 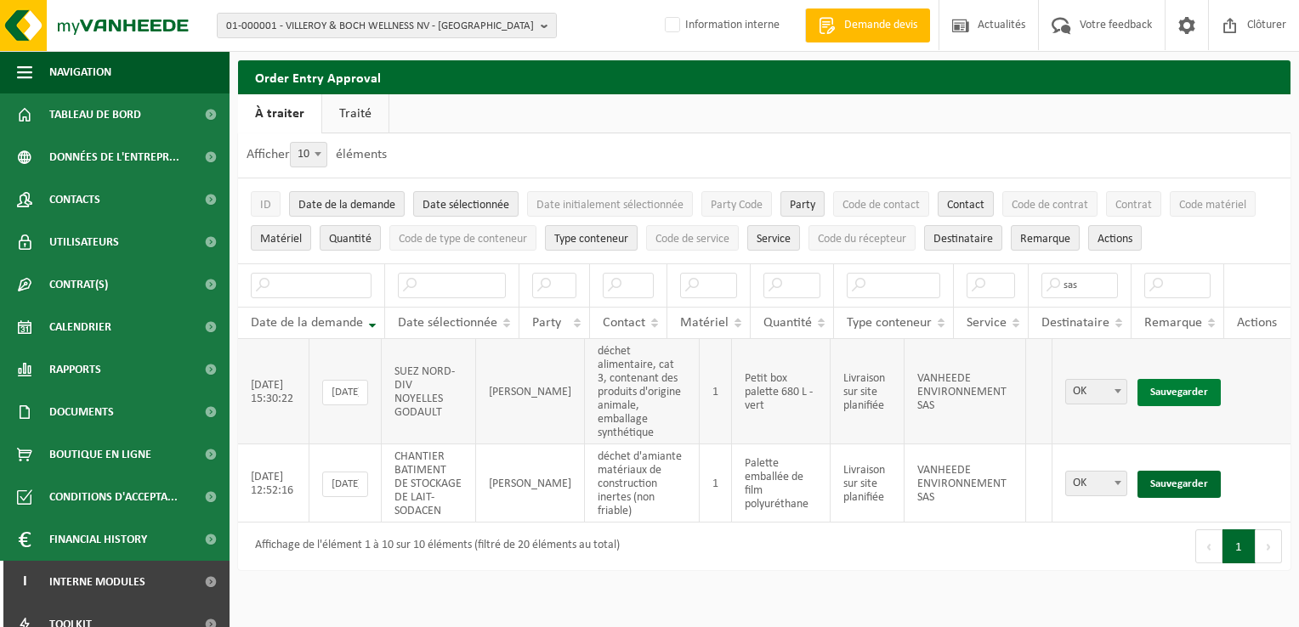 I want to click on div: Affichage de l'élément 1 à 10 sur 10 éléments (filtré de 20 éléments au total), so click(x=433, y=547).